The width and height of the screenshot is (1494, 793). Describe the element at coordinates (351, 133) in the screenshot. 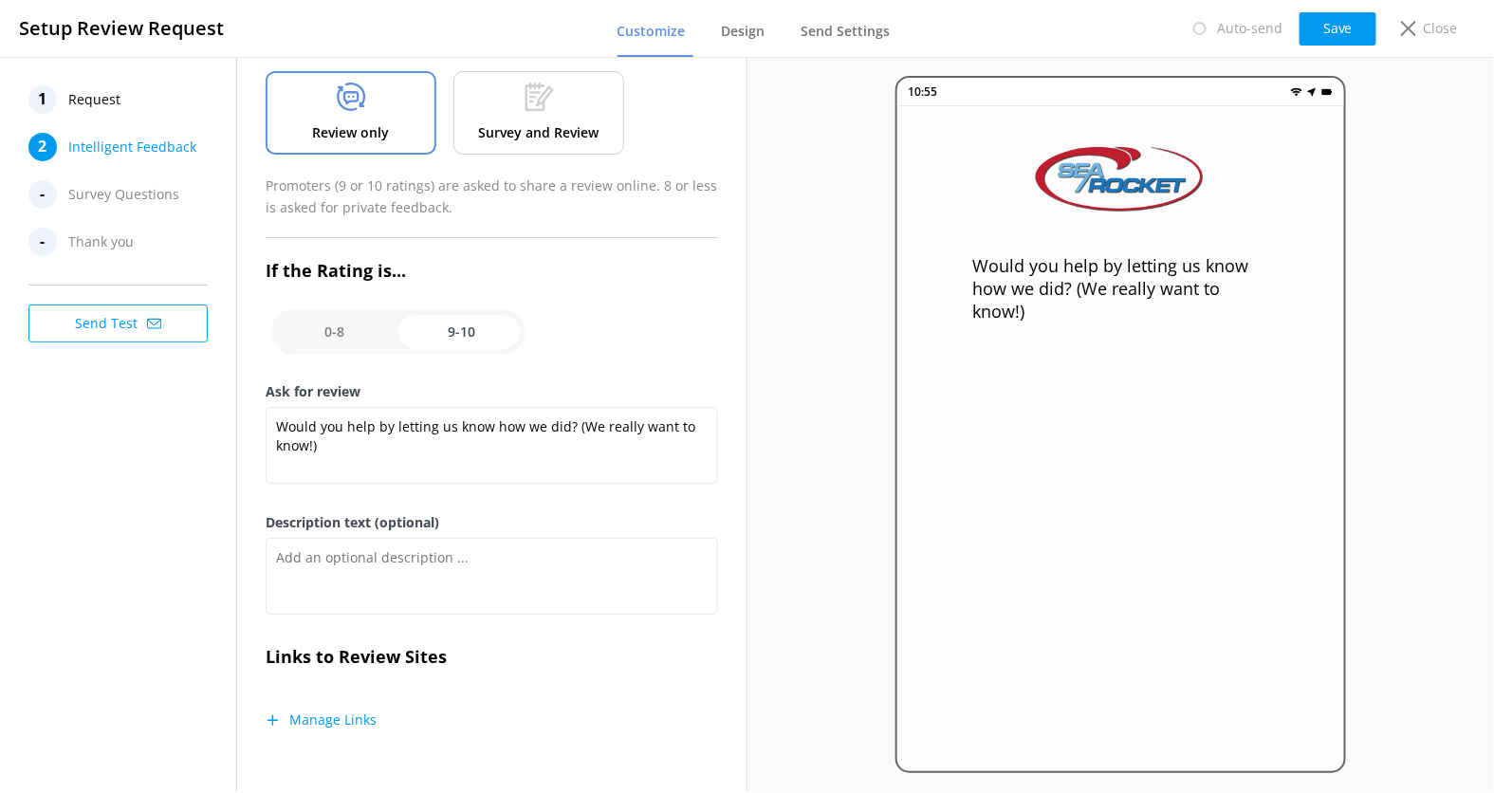

I see `p: Review only` at that location.